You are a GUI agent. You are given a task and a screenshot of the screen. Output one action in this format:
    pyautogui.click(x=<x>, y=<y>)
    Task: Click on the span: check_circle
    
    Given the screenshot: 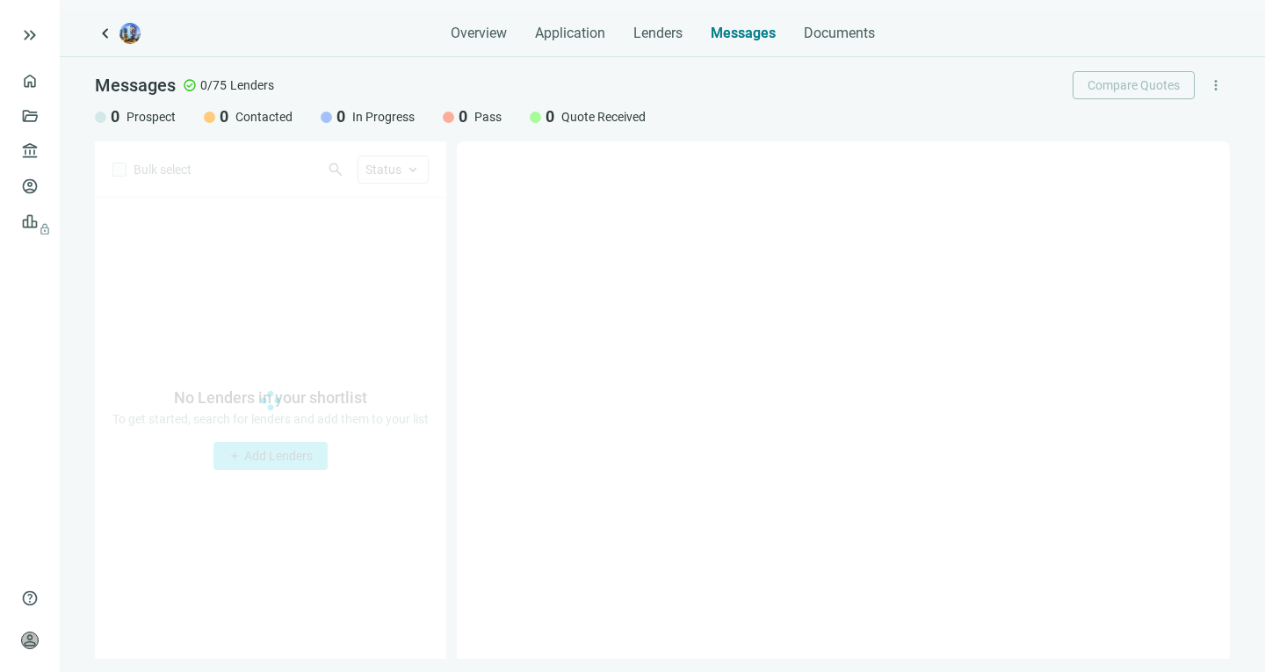 What is the action you would take?
    pyautogui.click(x=190, y=85)
    